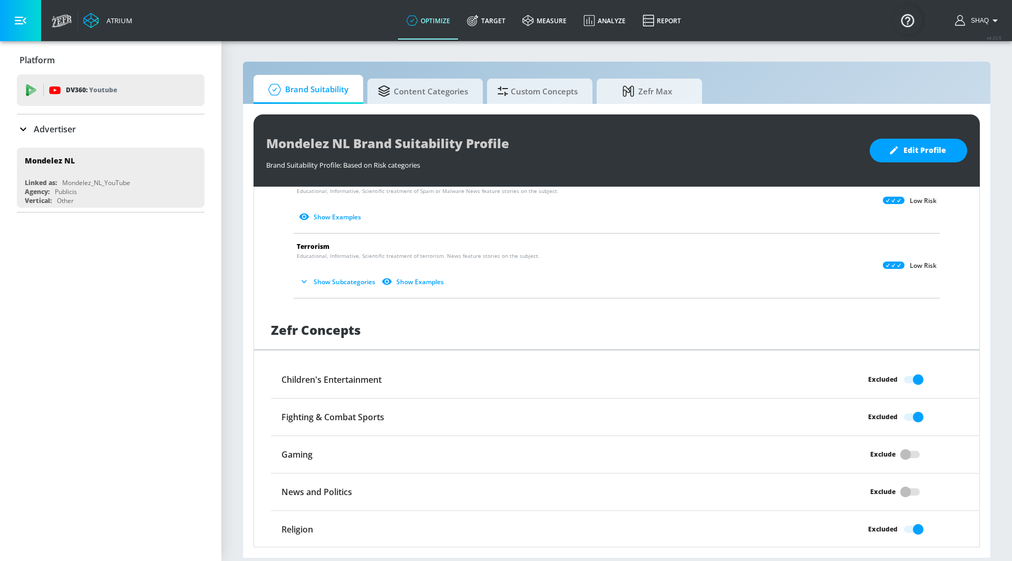 This screenshot has height=561, width=1012. What do you see at coordinates (994, 37) in the screenshot?
I see `span: v 4.33.5` at bounding box center [994, 37].